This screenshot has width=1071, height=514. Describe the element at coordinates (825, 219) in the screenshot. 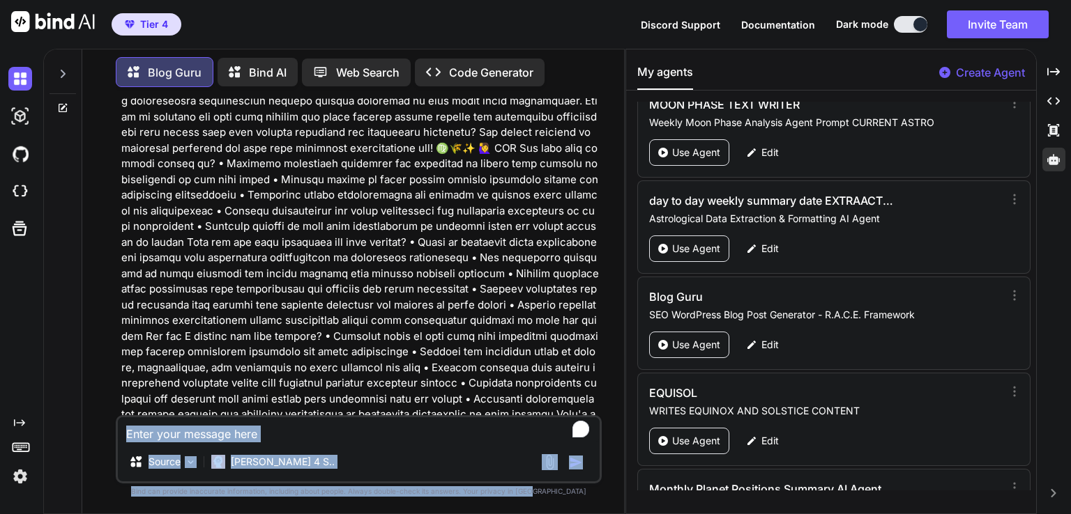

I see `p: Astrological Data Extraction & Formatting AI Agent` at that location.